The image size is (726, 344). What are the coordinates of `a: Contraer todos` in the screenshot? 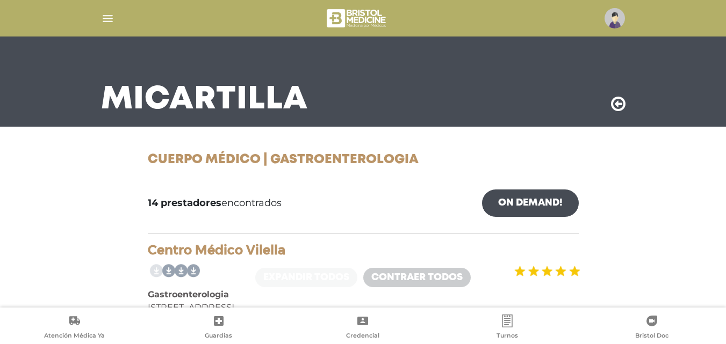 It's located at (417, 278).